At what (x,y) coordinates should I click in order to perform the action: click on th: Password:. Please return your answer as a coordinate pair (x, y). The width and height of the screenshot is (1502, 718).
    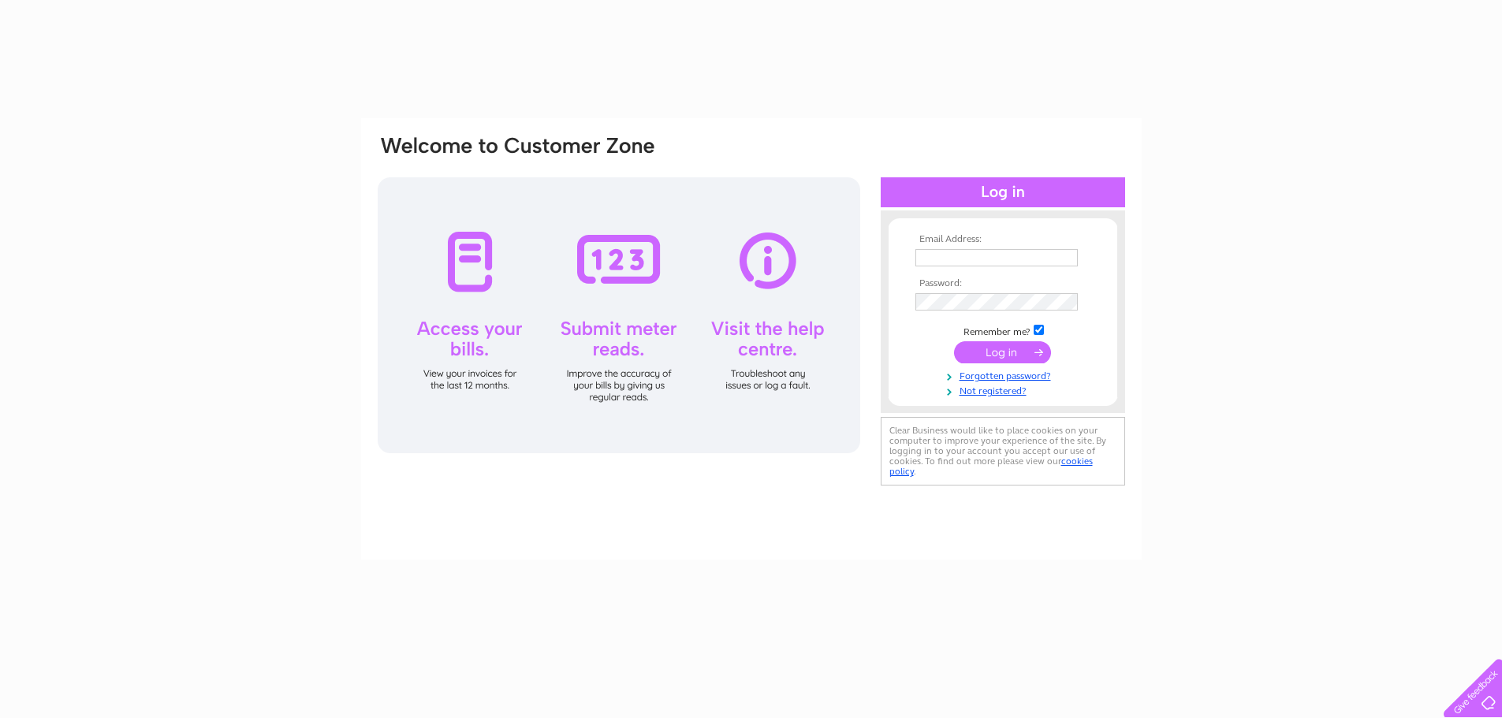
    Looking at the image, I should click on (1003, 284).